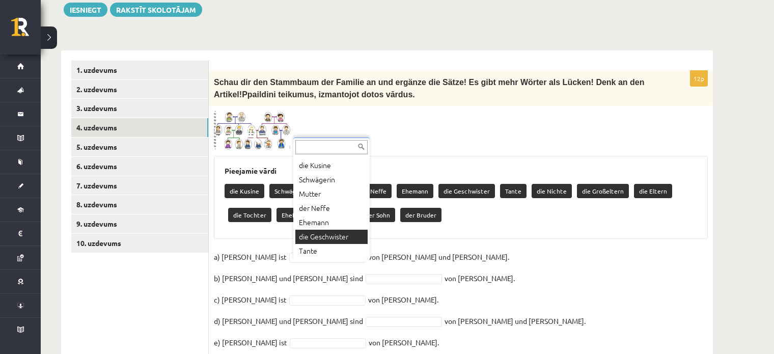 Image resolution: width=774 pixels, height=354 pixels. I want to click on div: die Geschwister, so click(331, 237).